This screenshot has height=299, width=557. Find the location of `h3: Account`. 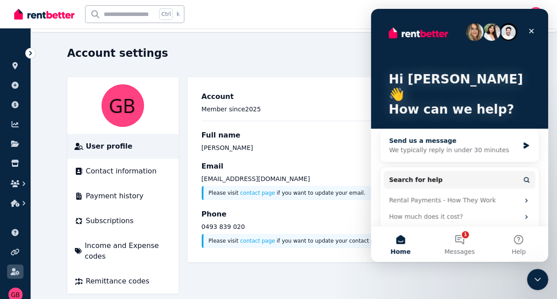

h3: Account is located at coordinates (354, 97).